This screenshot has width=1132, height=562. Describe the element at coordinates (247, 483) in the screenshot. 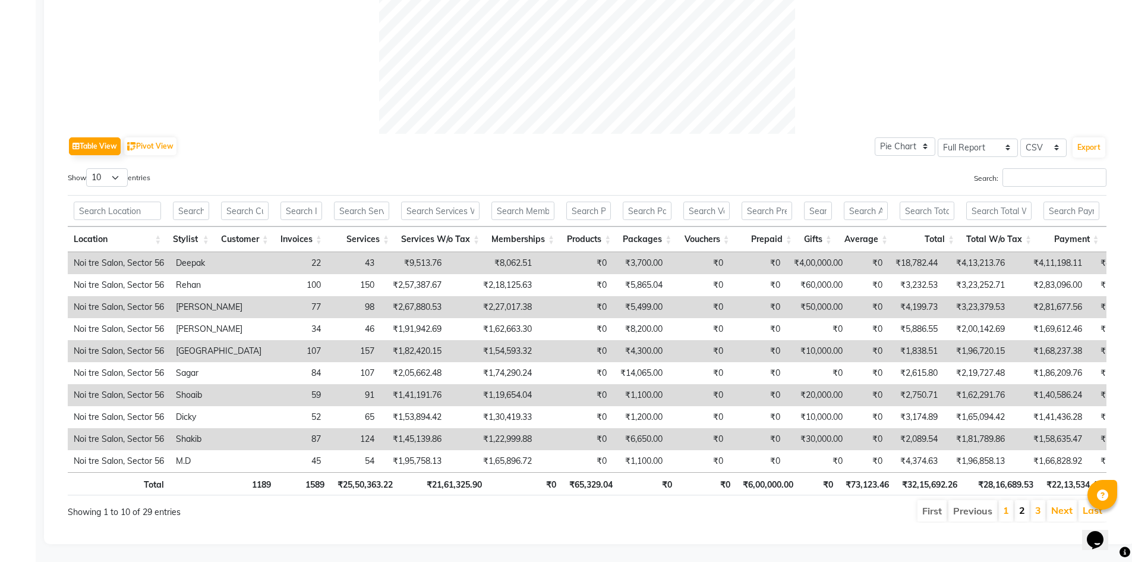

I see `th: 1189` at that location.